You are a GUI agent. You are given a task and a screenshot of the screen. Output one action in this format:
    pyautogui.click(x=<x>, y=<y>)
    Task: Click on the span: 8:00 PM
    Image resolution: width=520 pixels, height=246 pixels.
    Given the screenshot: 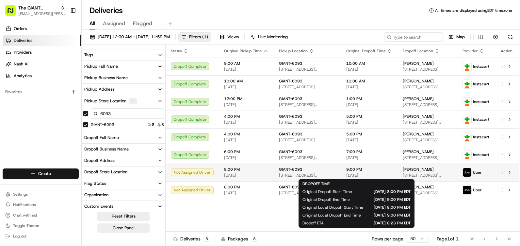 What is the action you would take?
    pyautogui.click(x=246, y=169)
    